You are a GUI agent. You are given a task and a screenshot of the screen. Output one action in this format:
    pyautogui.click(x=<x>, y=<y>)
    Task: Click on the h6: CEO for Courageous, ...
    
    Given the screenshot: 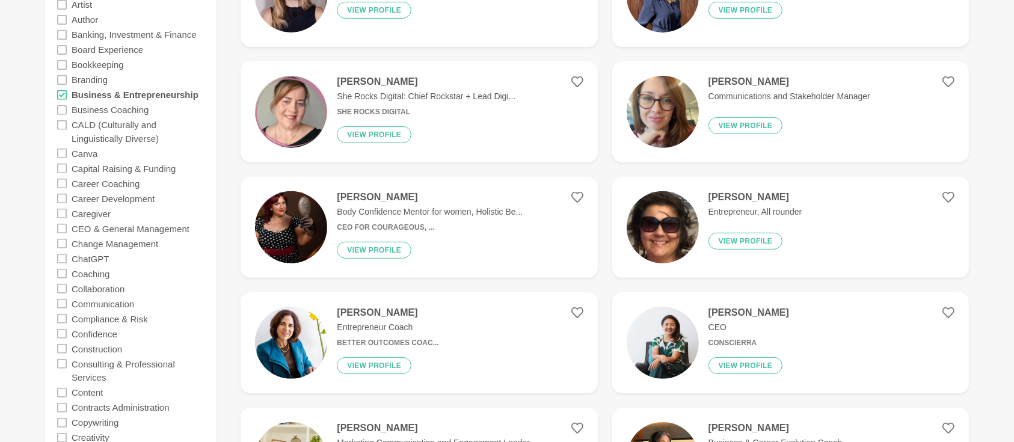 What is the action you would take?
    pyautogui.click(x=429, y=227)
    